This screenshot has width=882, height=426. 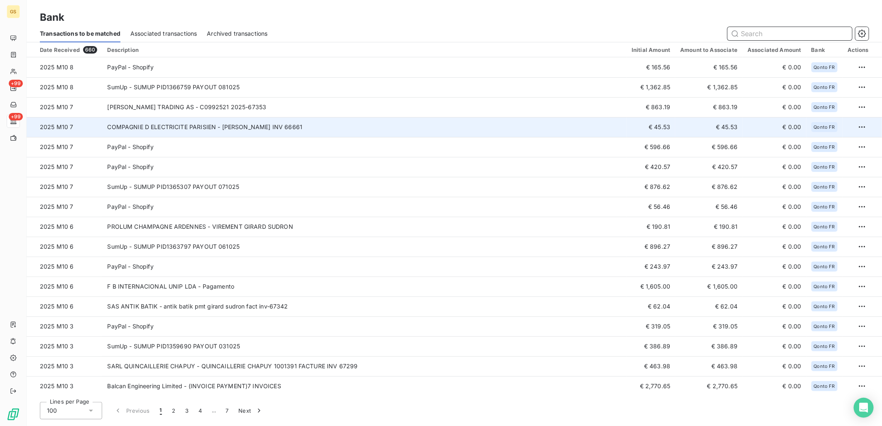 What do you see at coordinates (161, 410) in the screenshot?
I see `button: 1` at bounding box center [161, 410].